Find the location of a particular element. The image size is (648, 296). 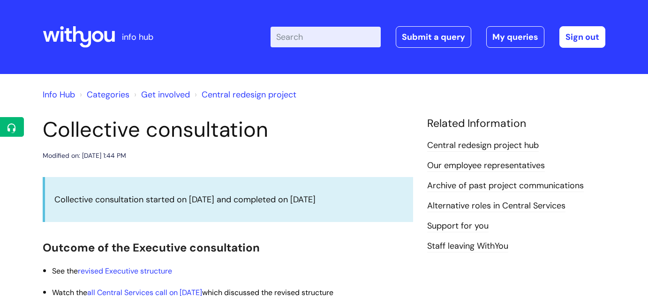

a: Alternative roles in Central Services is located at coordinates (496, 206).